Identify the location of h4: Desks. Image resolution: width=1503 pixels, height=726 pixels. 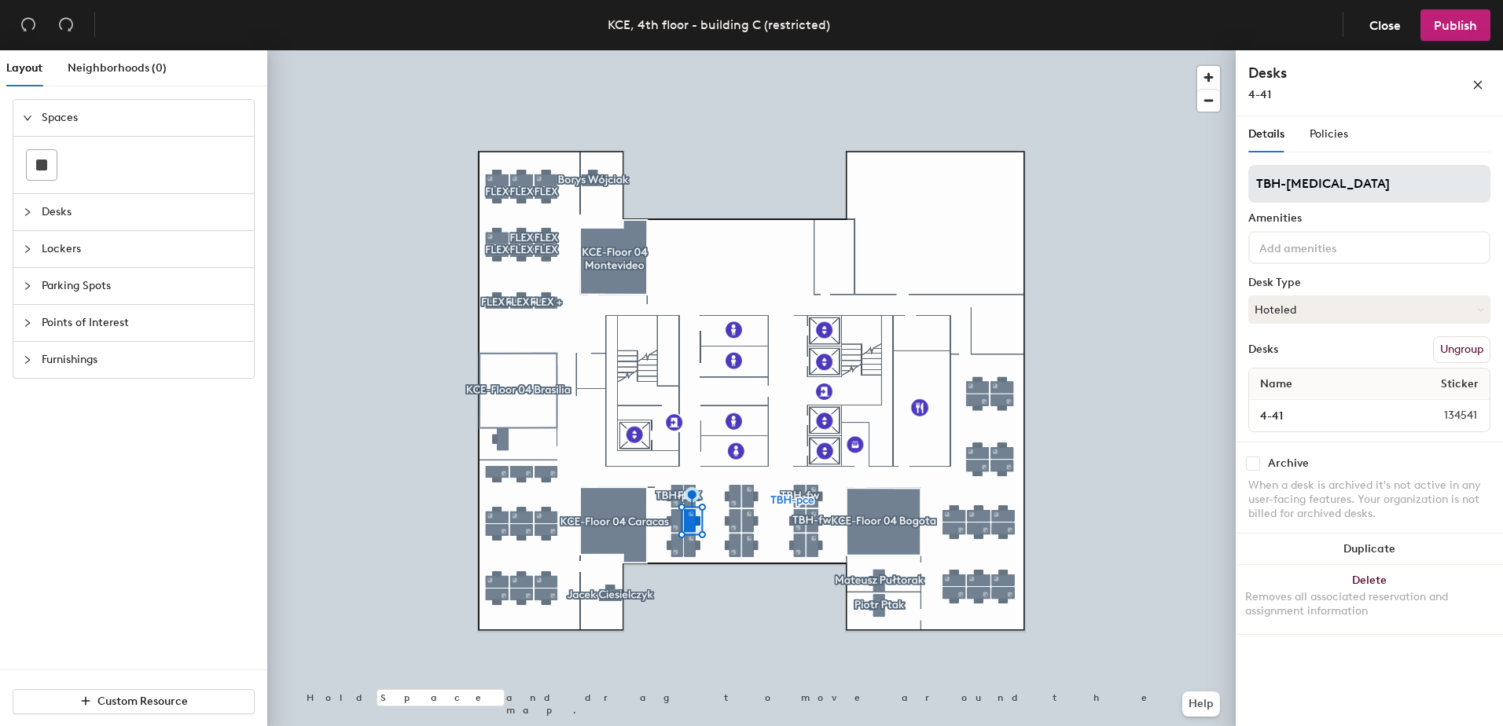
(1335, 73).